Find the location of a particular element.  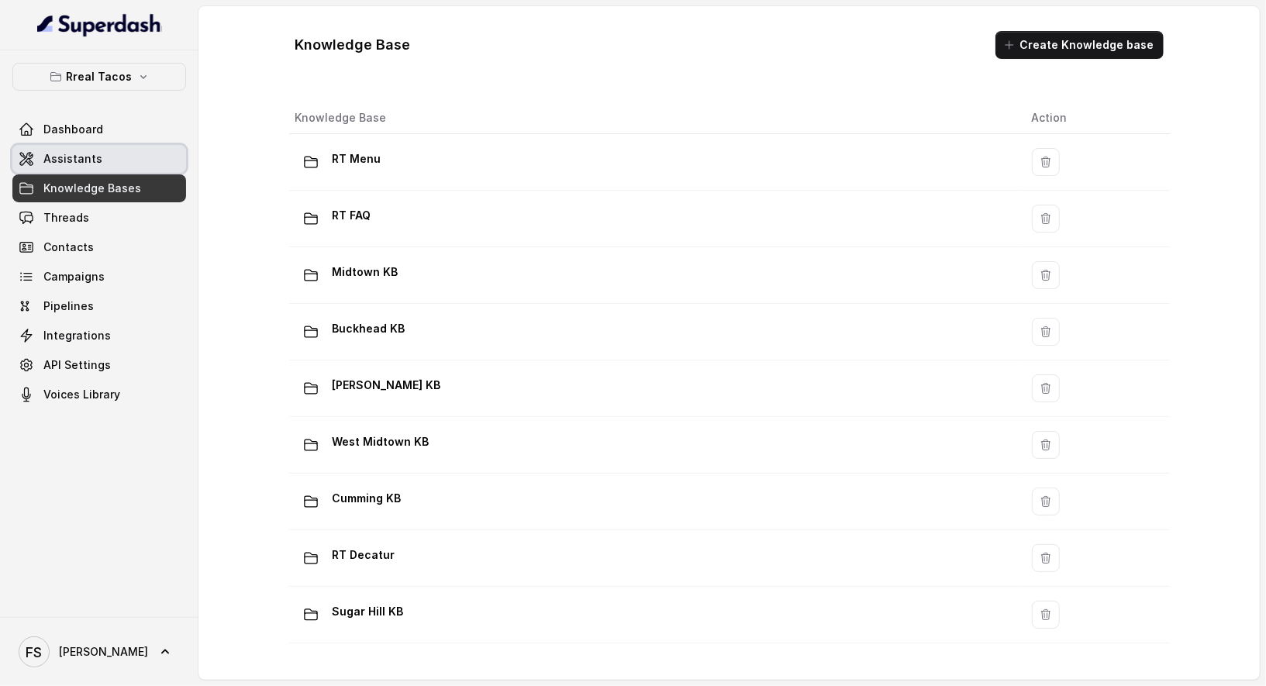

h1: Knowledge Base is located at coordinates (353, 45).